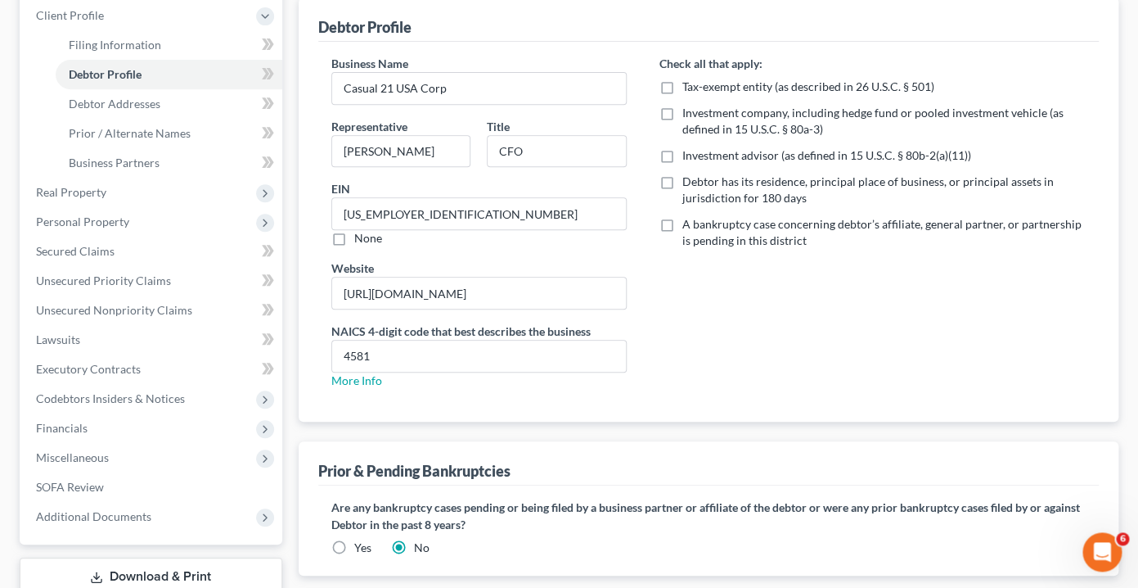 This screenshot has height=588, width=1138. Describe the element at coordinates (103, 280) in the screenshot. I see `span: Unsecured Priority Claims` at that location.